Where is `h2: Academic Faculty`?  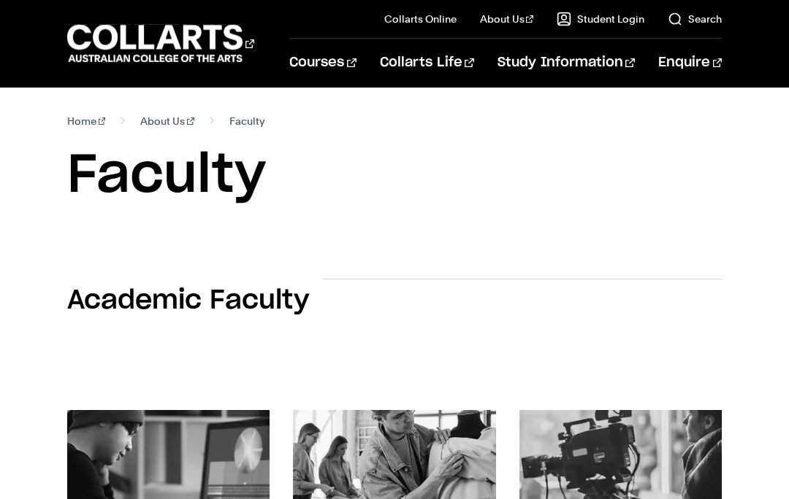
h2: Academic Faculty is located at coordinates (188, 301).